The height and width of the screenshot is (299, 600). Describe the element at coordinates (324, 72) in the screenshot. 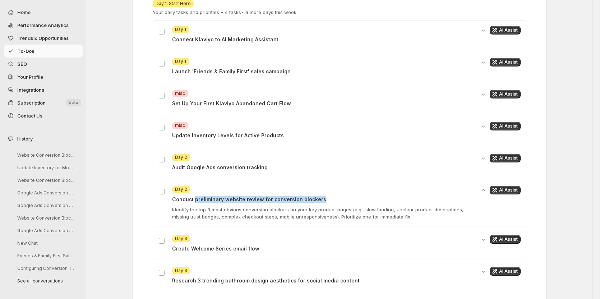

I see `p: Launch 'Friends & Family First' sales campaign` at that location.